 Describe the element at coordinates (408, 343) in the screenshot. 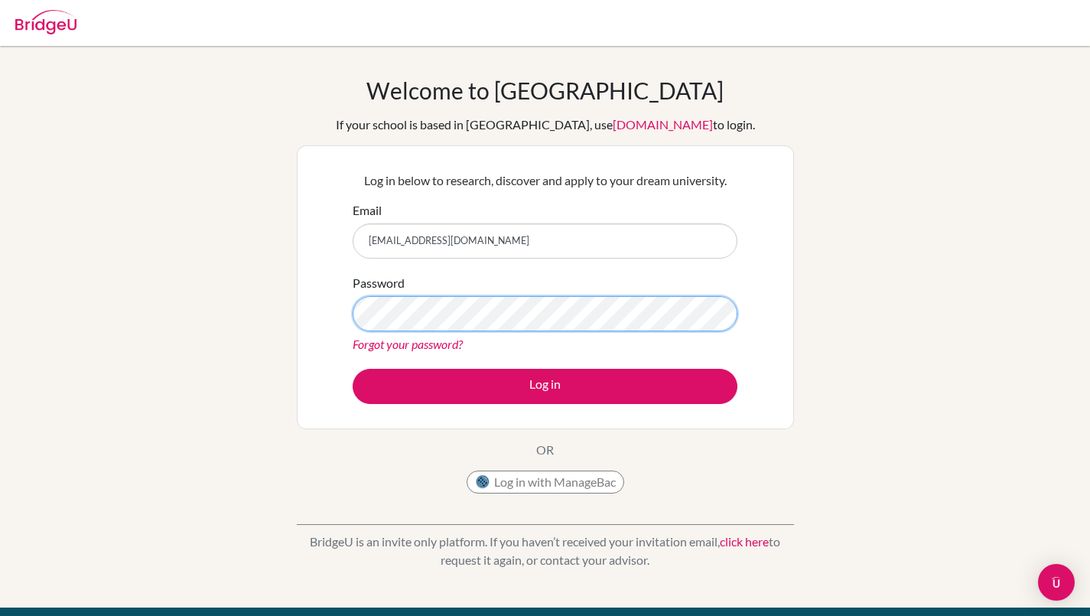

I see `a: Forgot your password?` at that location.